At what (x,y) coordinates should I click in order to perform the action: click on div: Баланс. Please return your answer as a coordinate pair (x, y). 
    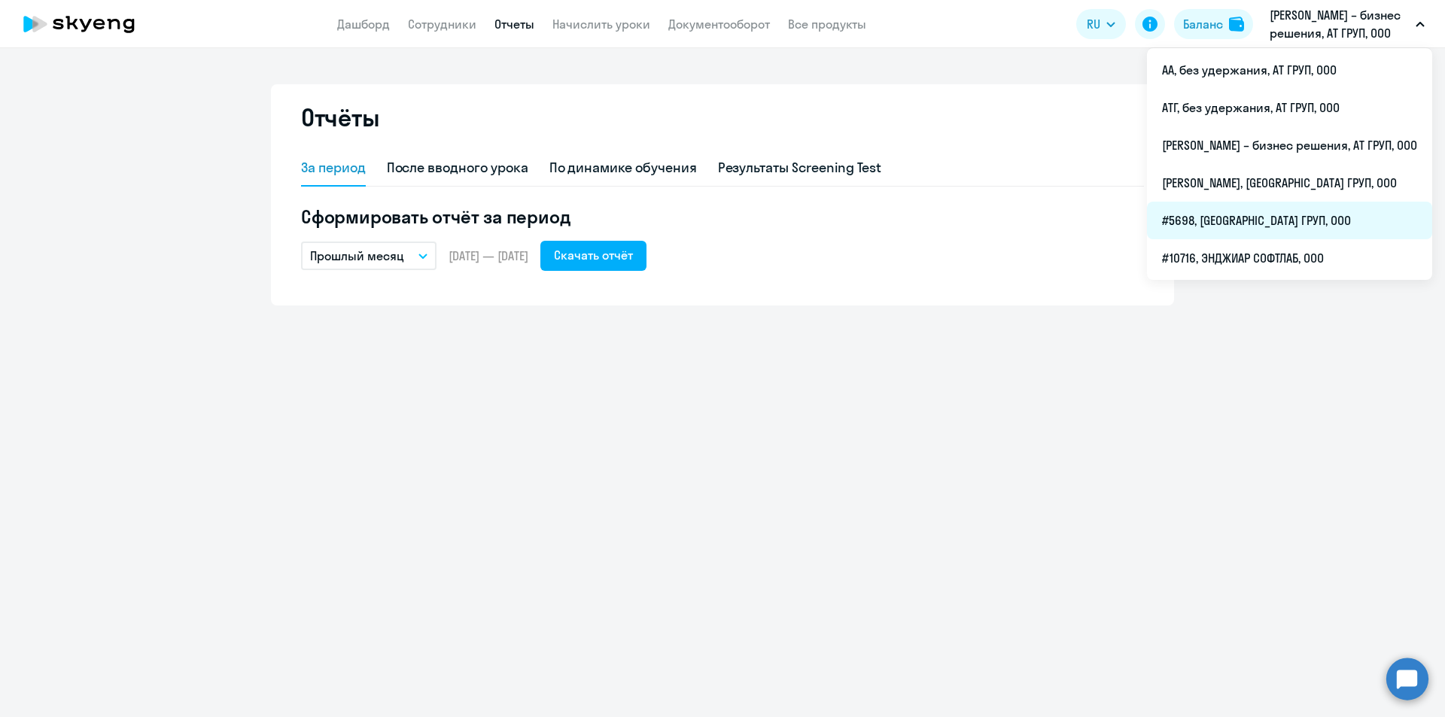
    Looking at the image, I should click on (1202, 24).